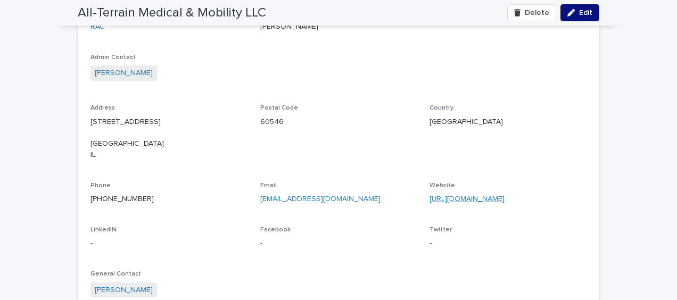 The image size is (677, 300). What do you see at coordinates (537, 13) in the screenshot?
I see `span: Delete` at bounding box center [537, 13].